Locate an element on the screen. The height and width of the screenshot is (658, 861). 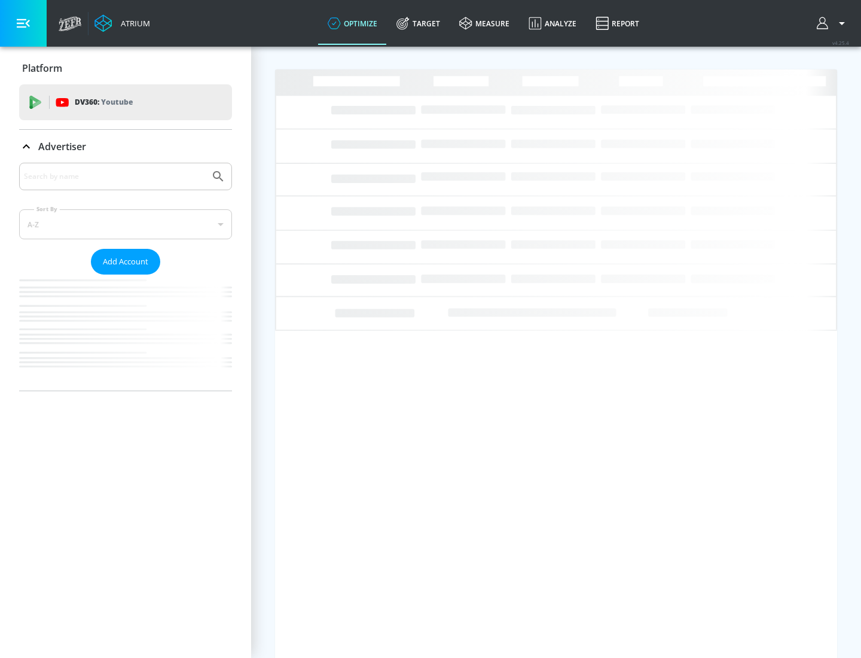
span: Add Account is located at coordinates (126, 261).